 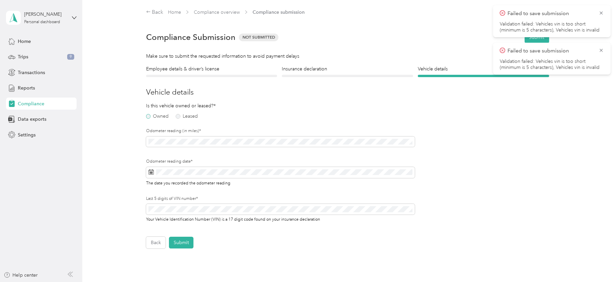 What do you see at coordinates (24, 41) in the screenshot?
I see `span: Home` at bounding box center [24, 41].